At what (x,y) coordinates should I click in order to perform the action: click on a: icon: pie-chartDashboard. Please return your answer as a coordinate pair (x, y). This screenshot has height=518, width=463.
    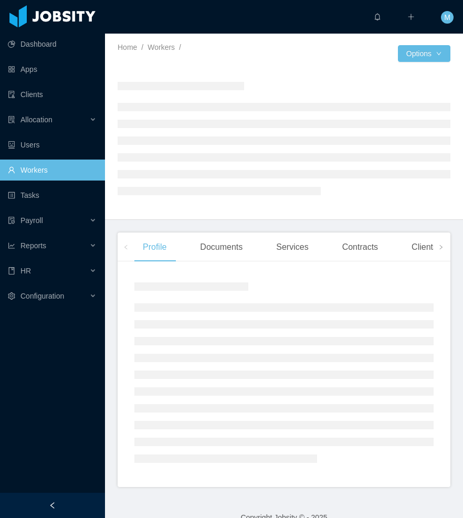
    Looking at the image, I should click on (52, 44).